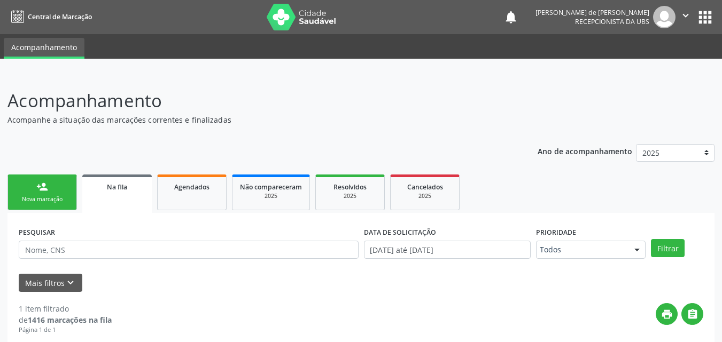  What do you see at coordinates (117, 187) in the screenshot?
I see `span: Na fila` at bounding box center [117, 187].